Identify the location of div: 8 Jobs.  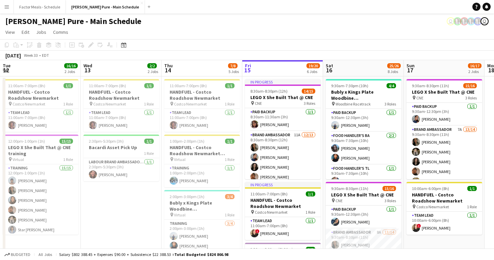
(394, 71).